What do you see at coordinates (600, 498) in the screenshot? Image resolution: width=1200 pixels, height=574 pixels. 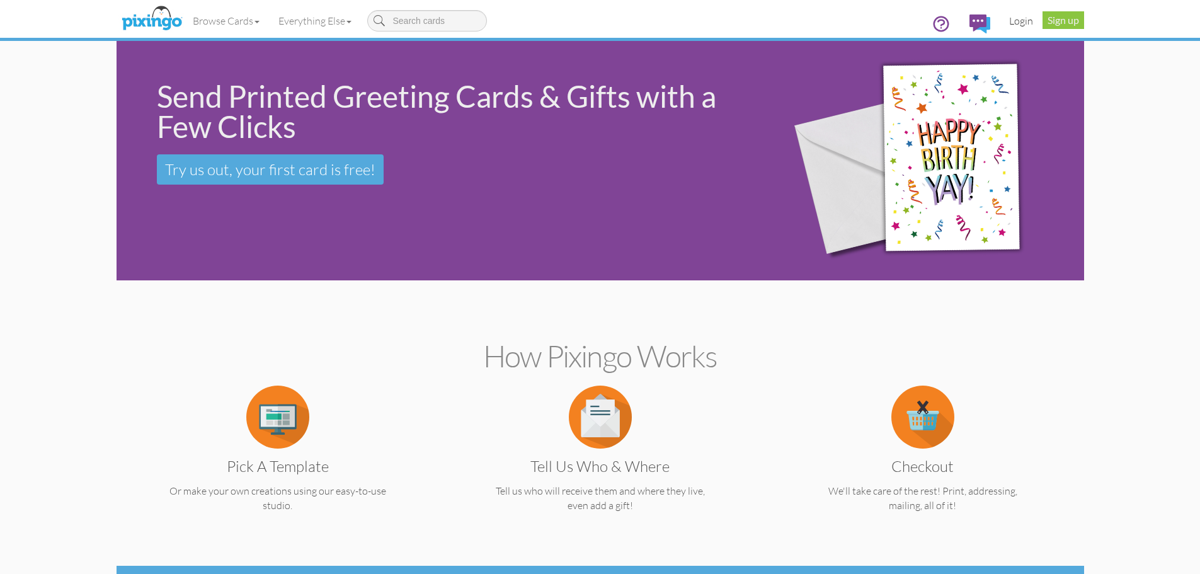 I see `p: Tell us who will receive them and where they live, even add a gift!` at bounding box center [600, 498].